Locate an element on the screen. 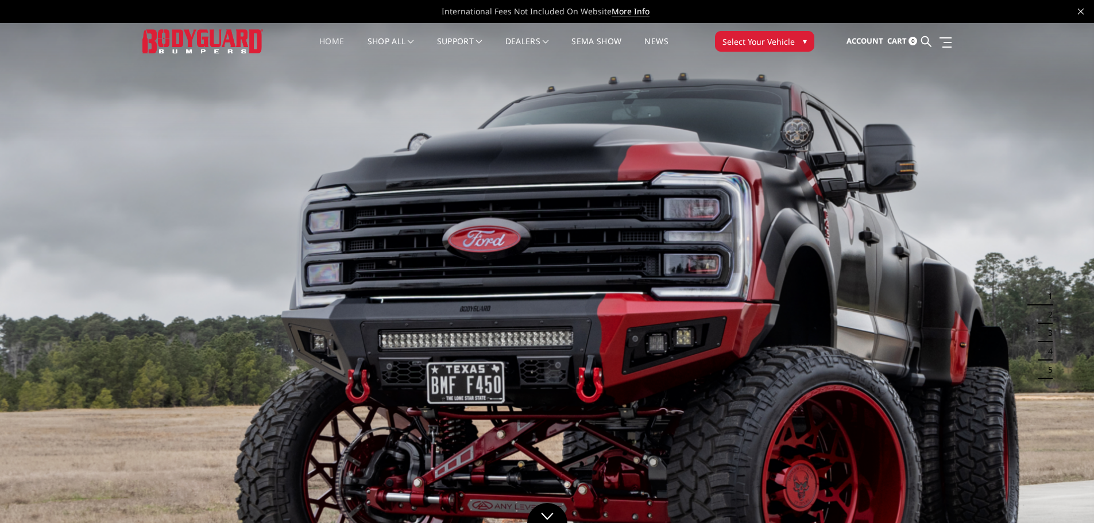 The image size is (1094, 523). button: 4 of 5 is located at coordinates (1046, 351).